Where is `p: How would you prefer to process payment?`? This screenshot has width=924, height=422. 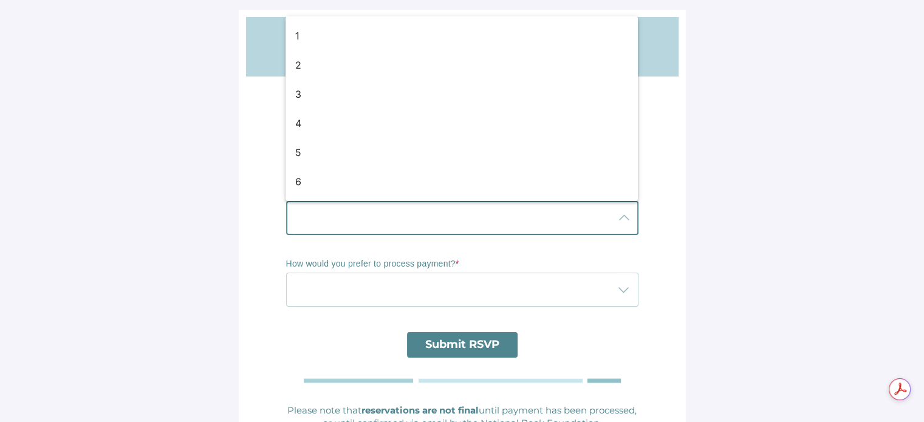 p: How would you prefer to process payment? is located at coordinates (462, 264).